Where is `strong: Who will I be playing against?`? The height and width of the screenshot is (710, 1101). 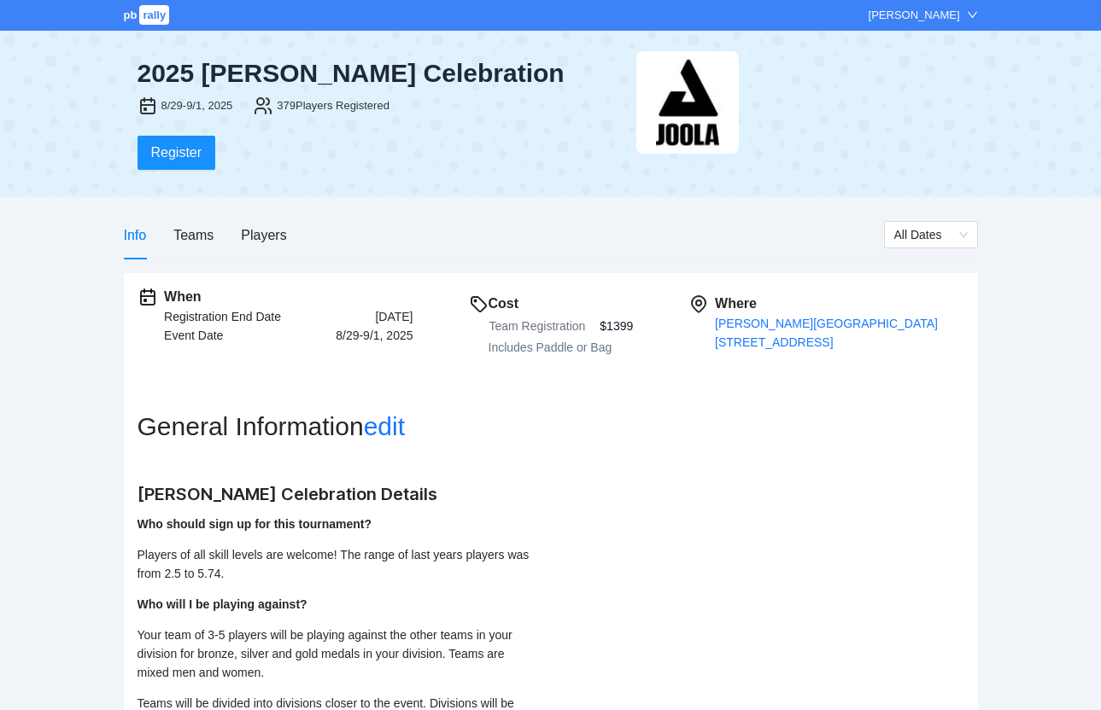 strong: Who will I be playing against? is located at coordinates (222, 605).